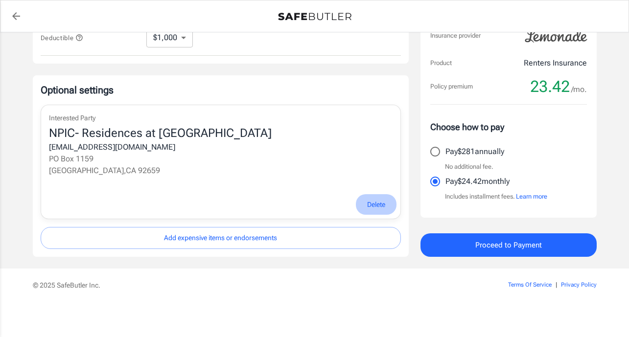 This screenshot has height=337, width=629. Describe the element at coordinates (451, 87) in the screenshot. I see `p: Policy premium` at that location.